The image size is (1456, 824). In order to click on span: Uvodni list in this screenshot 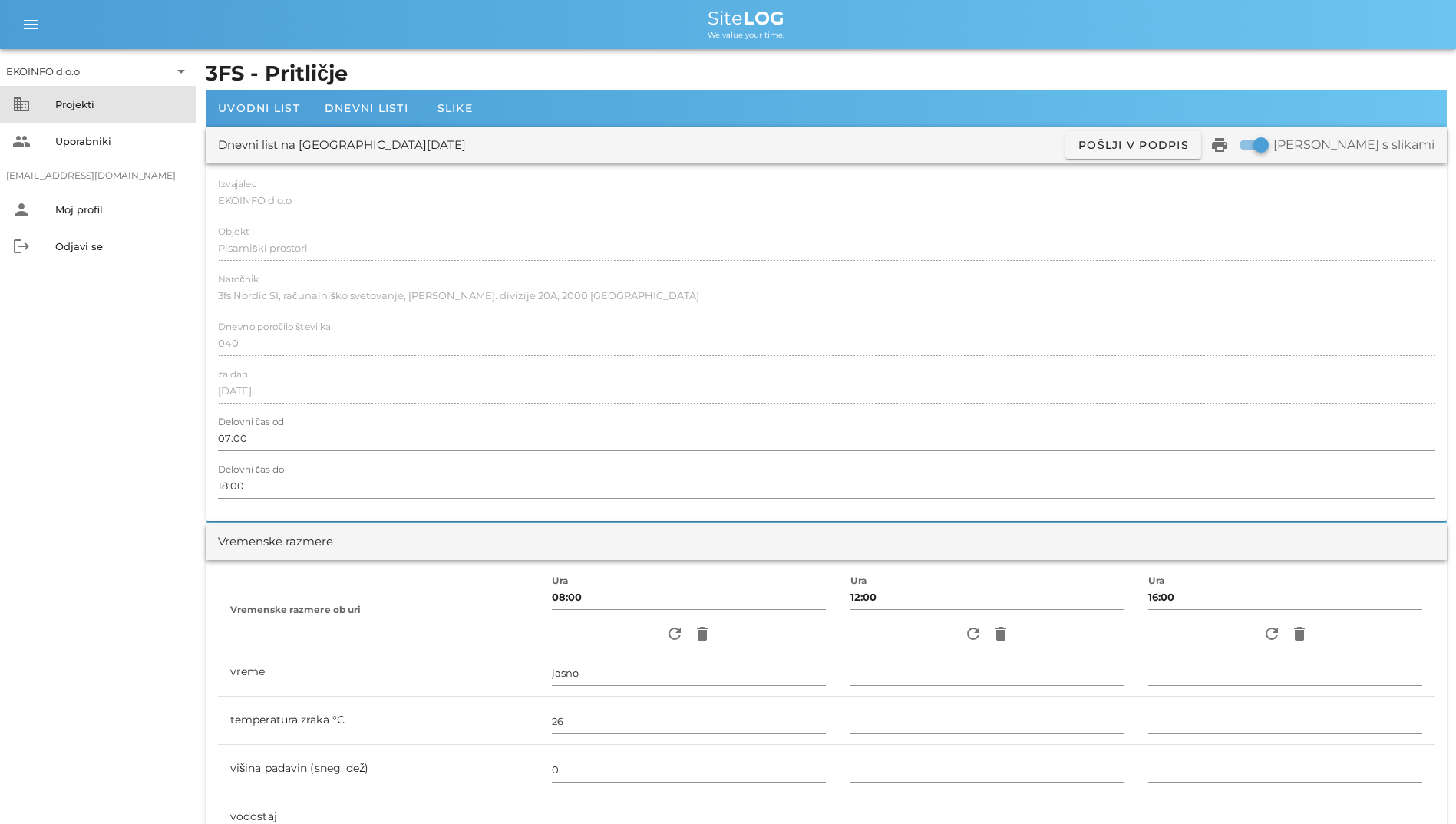, I will do `click(259, 108)`.